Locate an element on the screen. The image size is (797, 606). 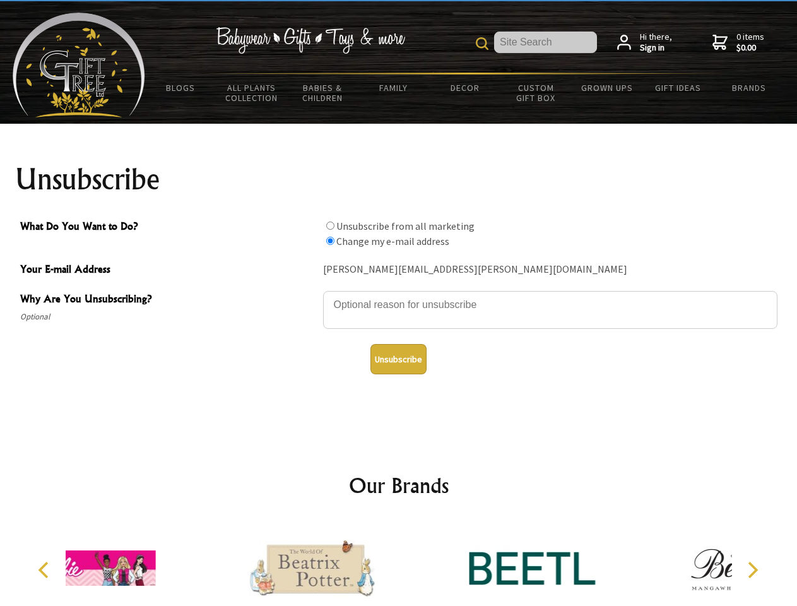
a: Grown Ups is located at coordinates (606, 88).